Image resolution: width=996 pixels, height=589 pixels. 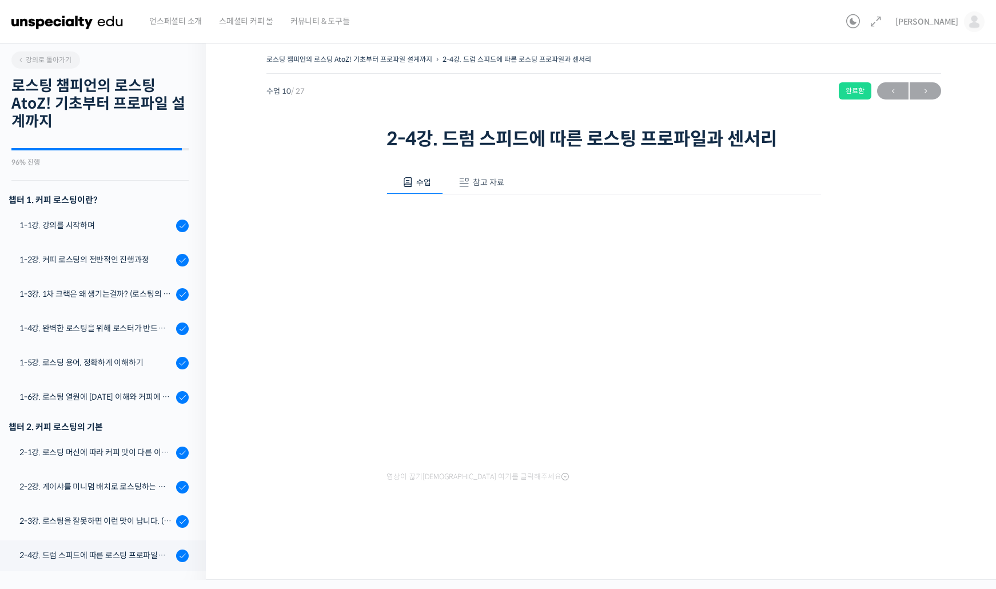 What do you see at coordinates (96, 452) in the screenshot?
I see `div: 2-1강. 로스팅 머신에 따라 커피 맛이 다른 이유 (로스팅 머신의 매커니즘과 열원)` at bounding box center [96, 452].